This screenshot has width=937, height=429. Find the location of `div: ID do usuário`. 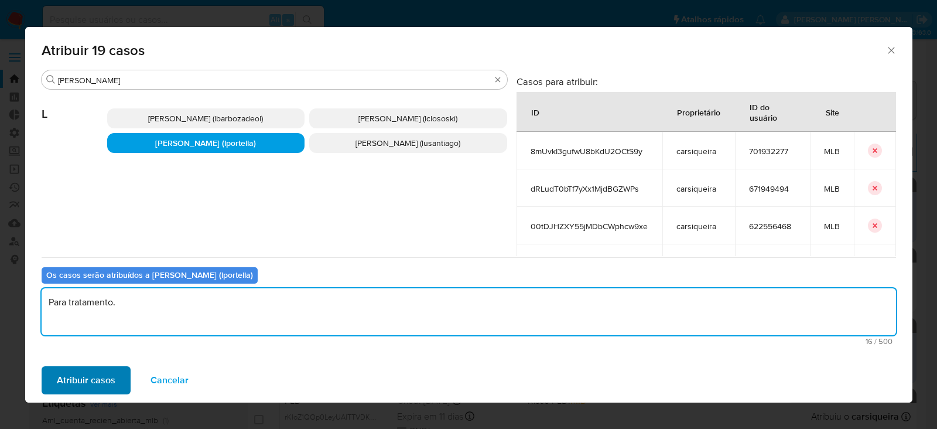

div: ID do usuário is located at coordinates (773, 112).